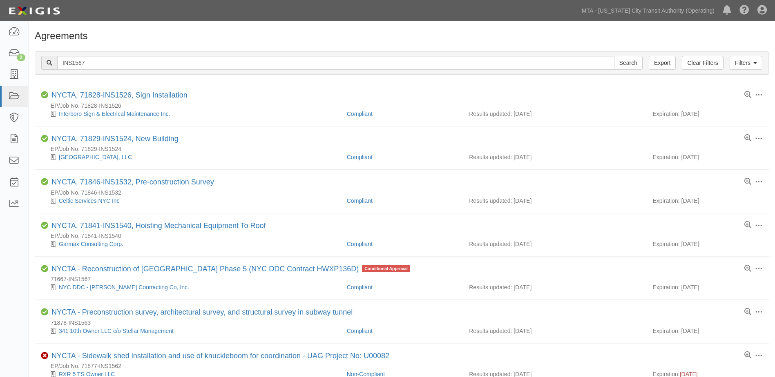  I want to click on div: Celtic Services NYC Inc, so click(191, 201).